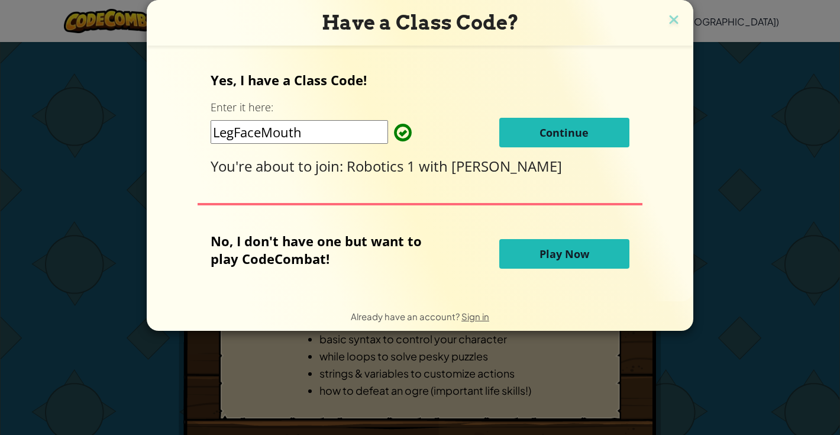 The image size is (840, 435). Describe the element at coordinates (420, 80) in the screenshot. I see `p: Yes, I have a Class Code!` at that location.